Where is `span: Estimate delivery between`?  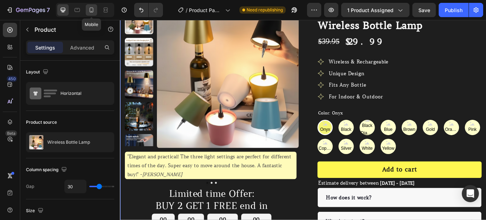
span: Estimate delivery between is located at coordinates (266, 190).